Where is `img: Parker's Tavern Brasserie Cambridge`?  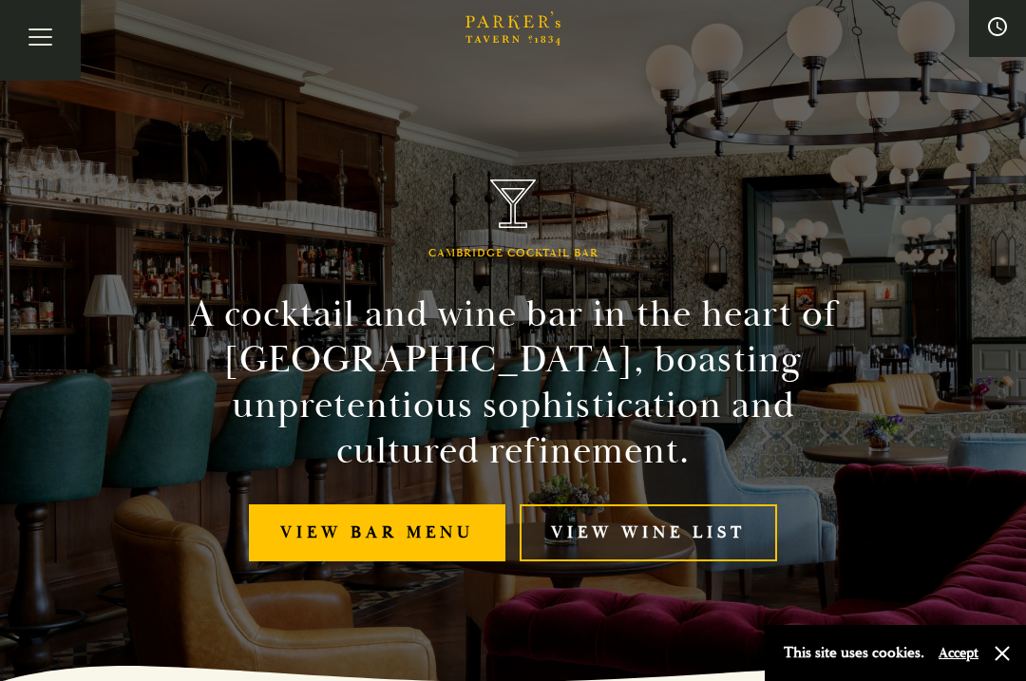 img: Parker's Tavern Brasserie Cambridge is located at coordinates (513, 203).